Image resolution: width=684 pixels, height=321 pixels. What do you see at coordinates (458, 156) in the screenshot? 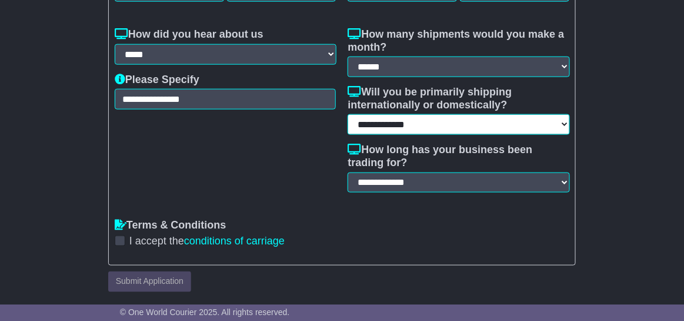
I see `label: How long has your business been trading for?` at bounding box center [458, 156].